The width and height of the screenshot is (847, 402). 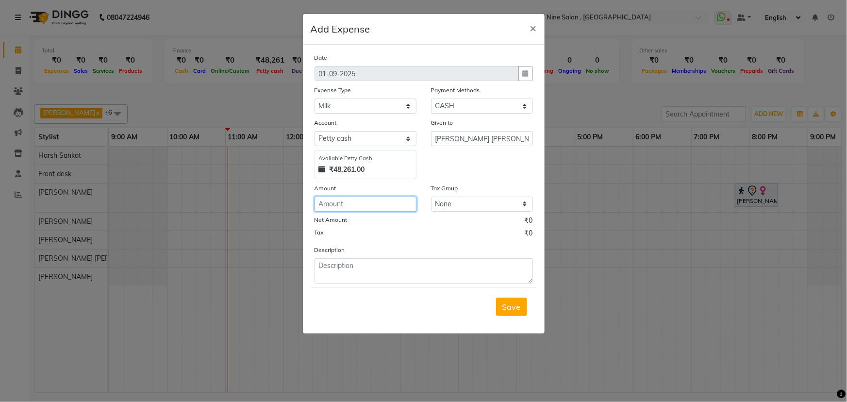 I want to click on label: Tax Group, so click(x=445, y=188).